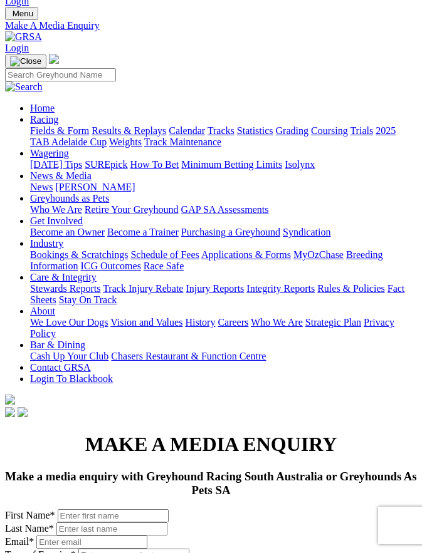 This screenshot has width=422, height=553. What do you see at coordinates (318, 254) in the screenshot?
I see `a: MyOzChase` at bounding box center [318, 254].